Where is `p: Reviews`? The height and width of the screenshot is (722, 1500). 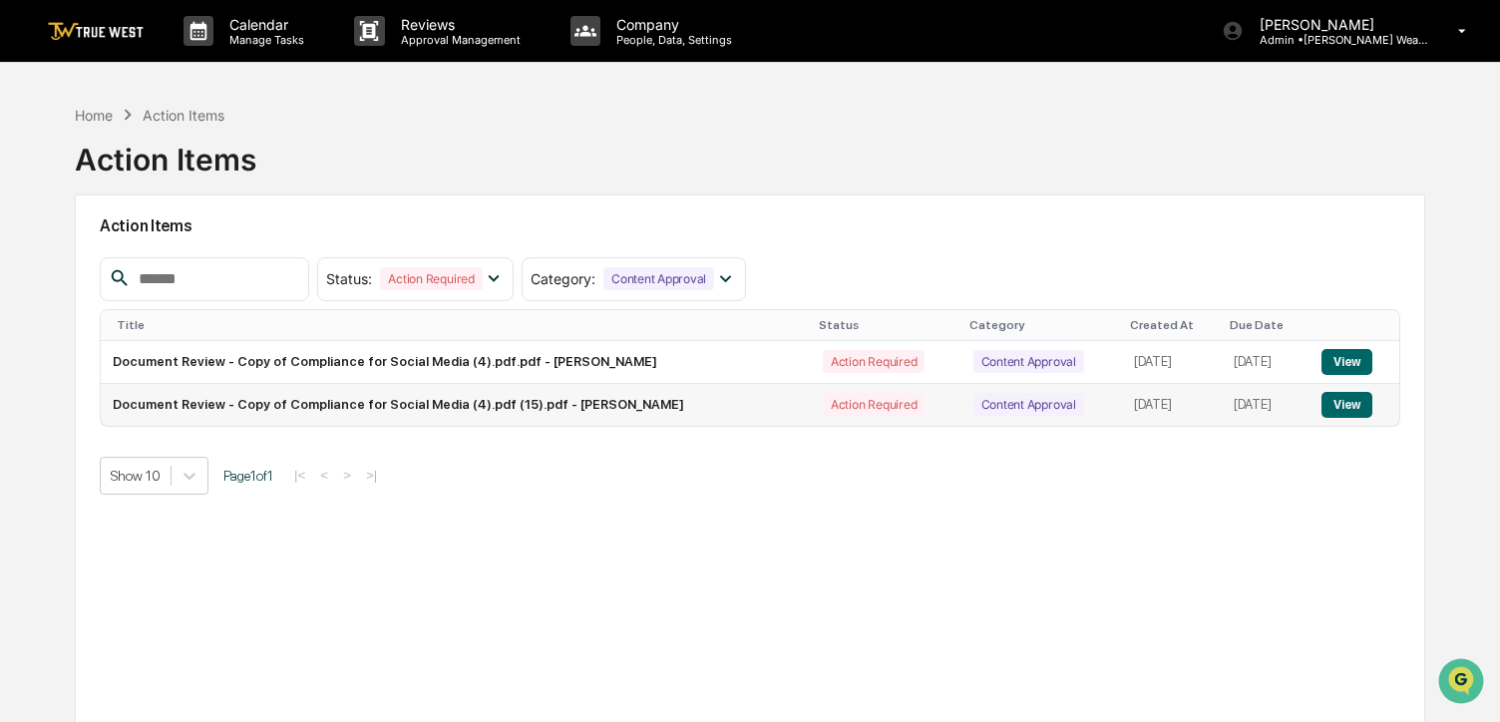
p: Reviews is located at coordinates (458, 24).